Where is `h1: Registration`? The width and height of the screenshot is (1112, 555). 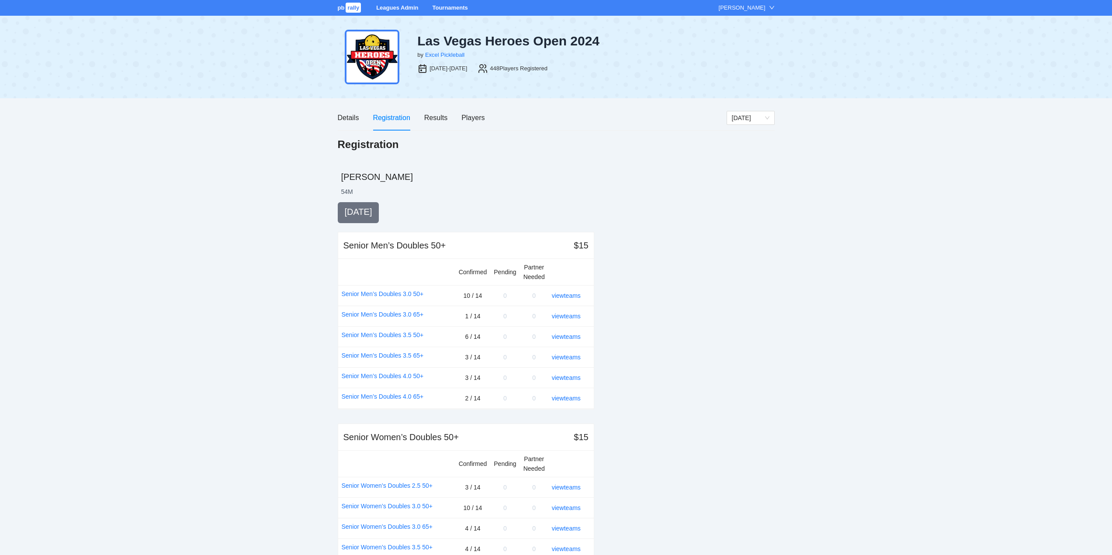
h1: Registration is located at coordinates (368, 145).